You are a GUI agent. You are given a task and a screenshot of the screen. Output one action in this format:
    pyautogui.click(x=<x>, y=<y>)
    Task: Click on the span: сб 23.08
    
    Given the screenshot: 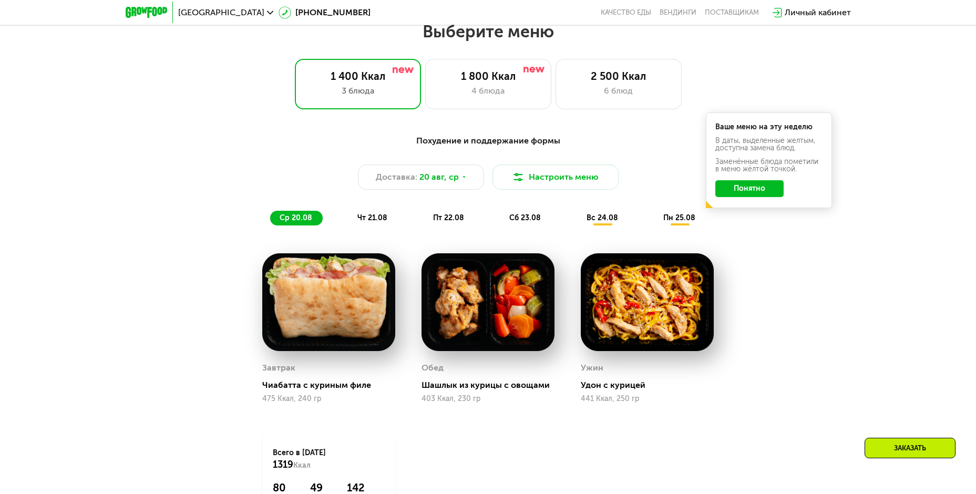 What is the action you would take?
    pyautogui.click(x=525, y=218)
    